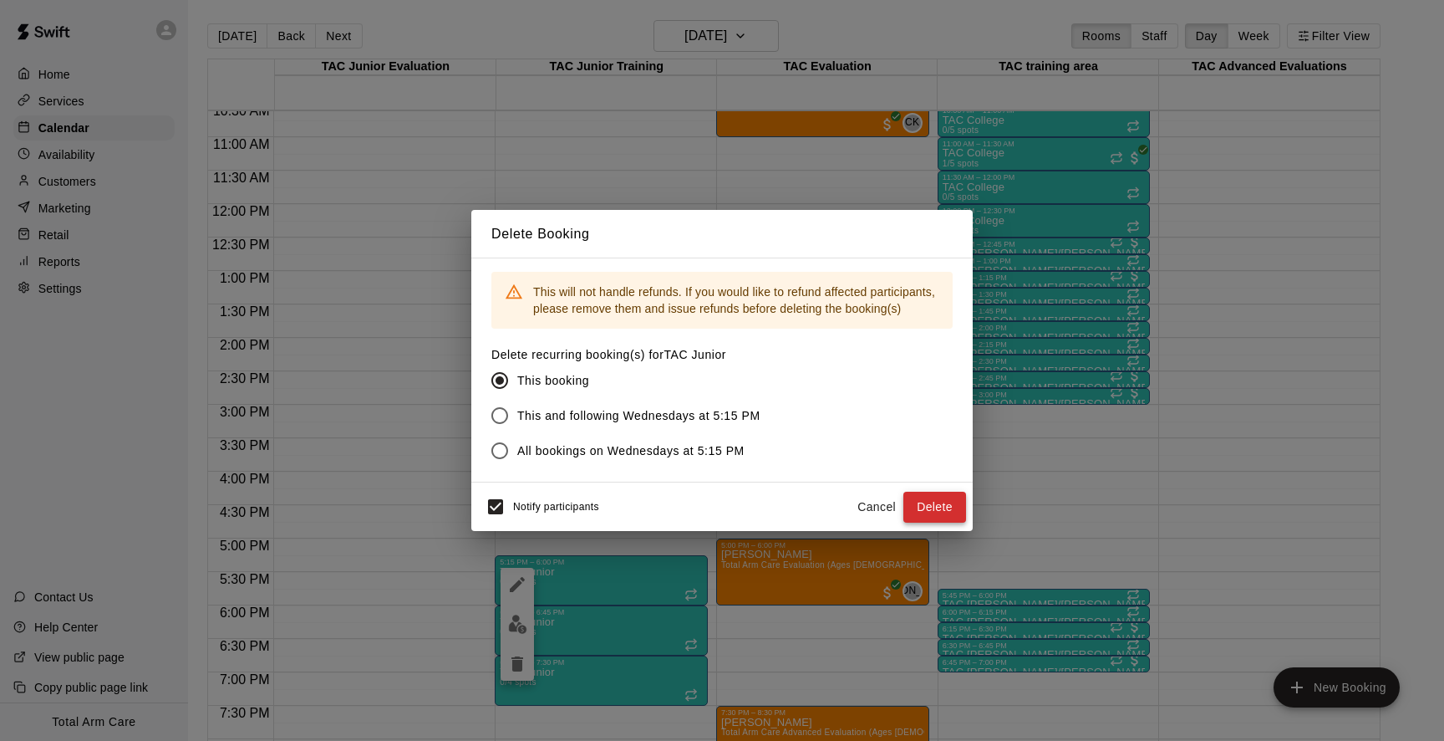 Image resolution: width=1444 pixels, height=741 pixels. Describe the element at coordinates (631, 450) in the screenshot. I see `span: All bookings on Wednesdays at 5:15 PM` at that location.